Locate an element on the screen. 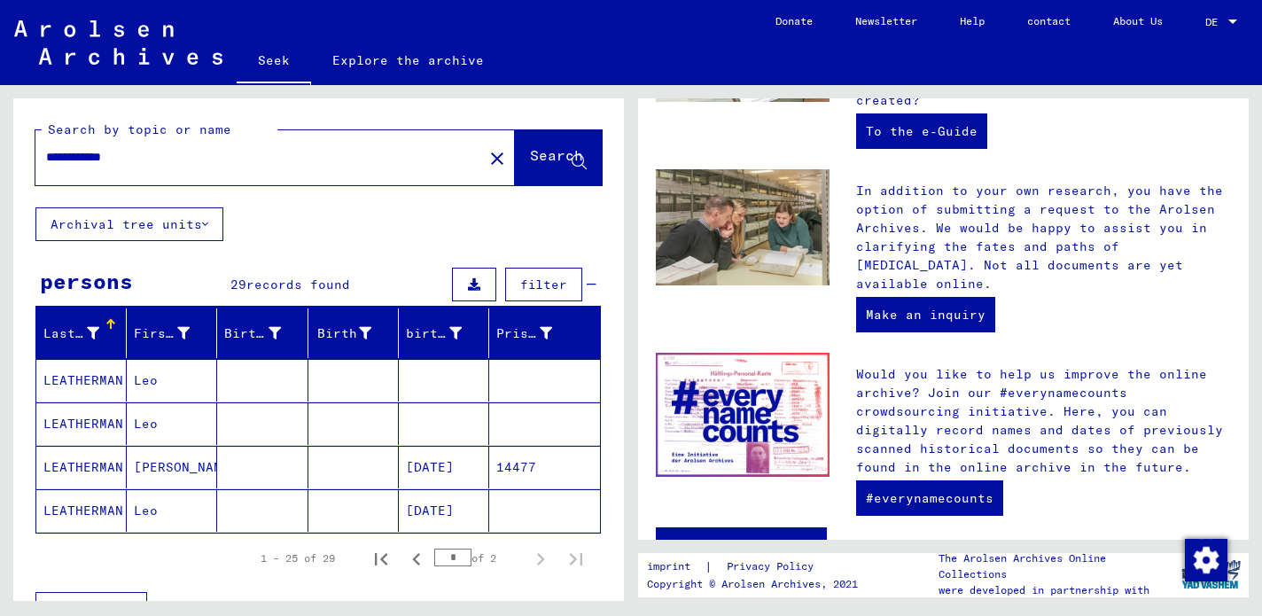  mat-header-cell: First name is located at coordinates (172, 333).